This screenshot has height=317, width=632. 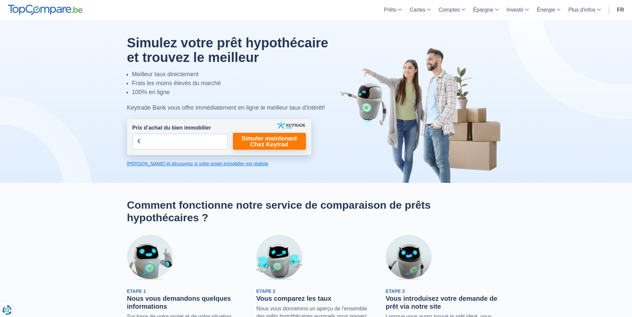 I want to click on span: Etape 3, so click(x=395, y=292).